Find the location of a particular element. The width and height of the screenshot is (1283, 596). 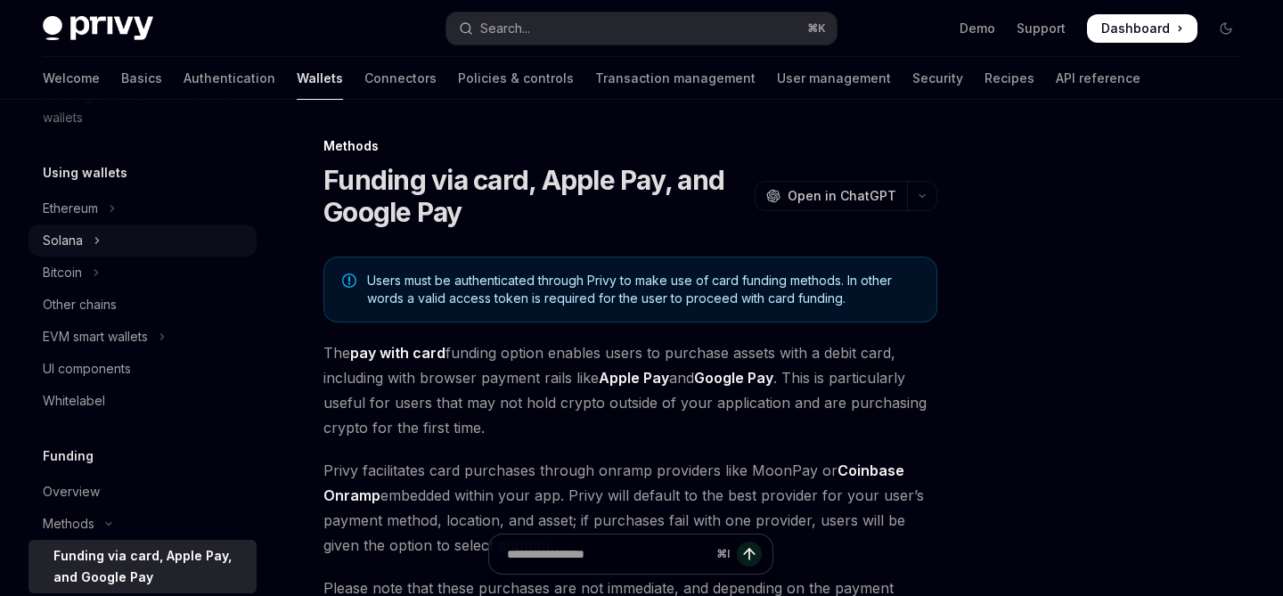

strong: Google Pay is located at coordinates (733, 378).